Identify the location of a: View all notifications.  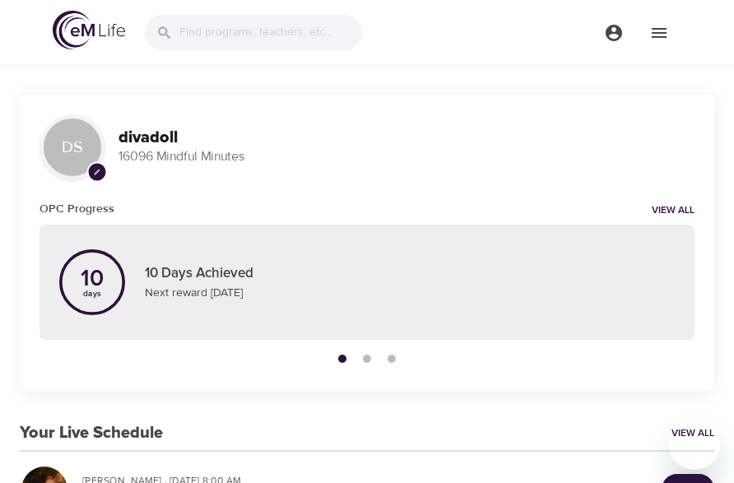
(673, 211).